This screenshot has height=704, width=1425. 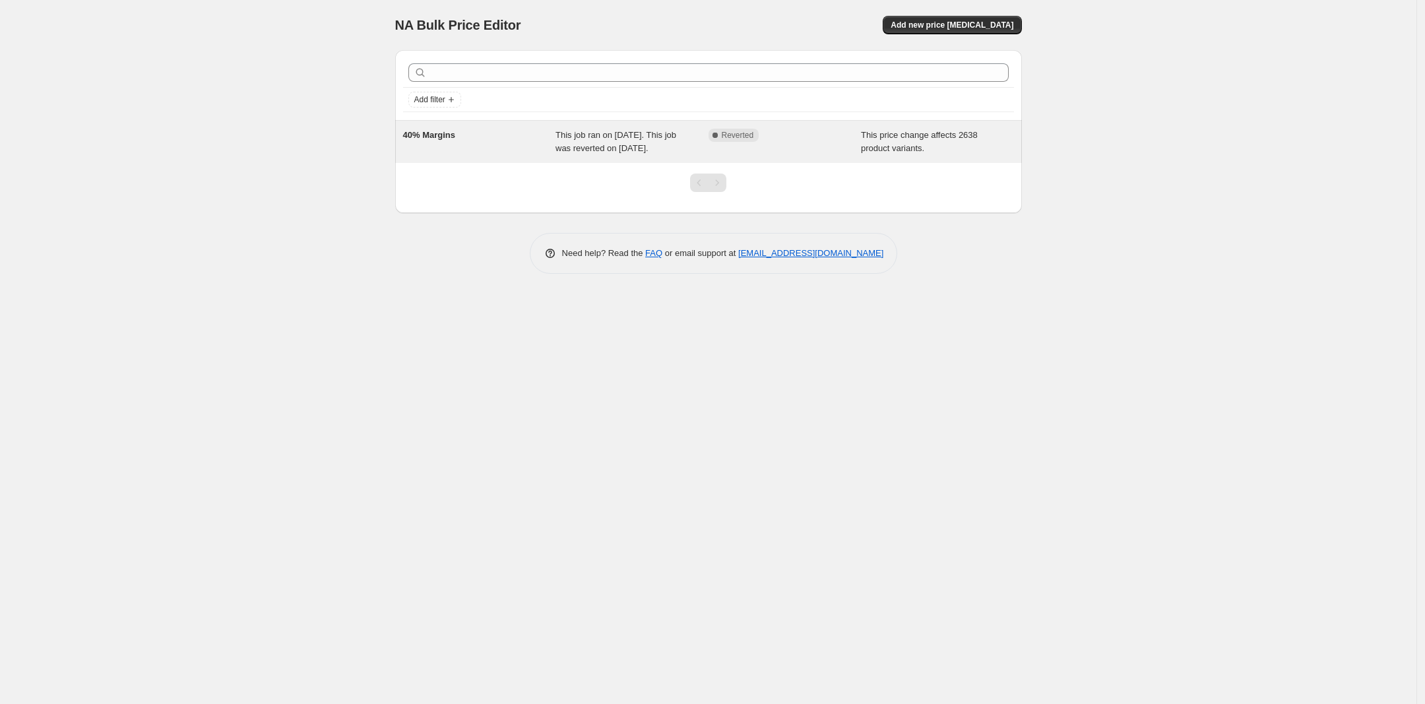 What do you see at coordinates (708, 183) in the screenshot?
I see `nav: Pagination` at bounding box center [708, 183].